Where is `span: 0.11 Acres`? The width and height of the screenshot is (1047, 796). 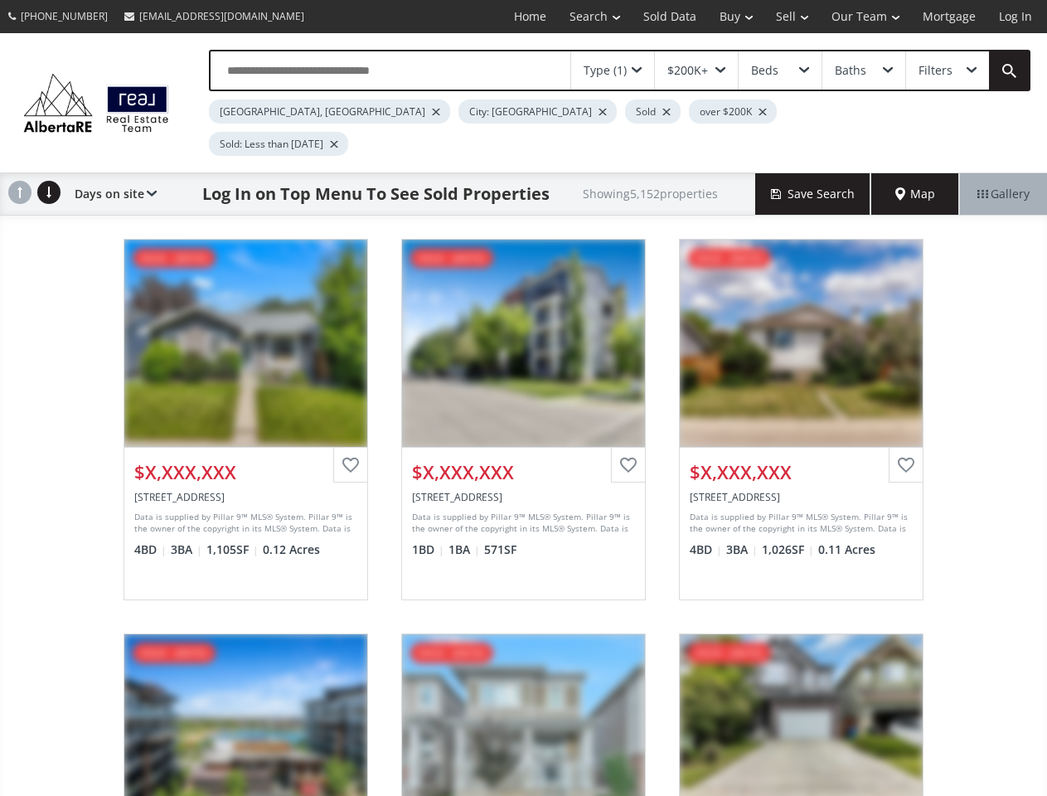
span: 0.11 Acres is located at coordinates (846, 550).